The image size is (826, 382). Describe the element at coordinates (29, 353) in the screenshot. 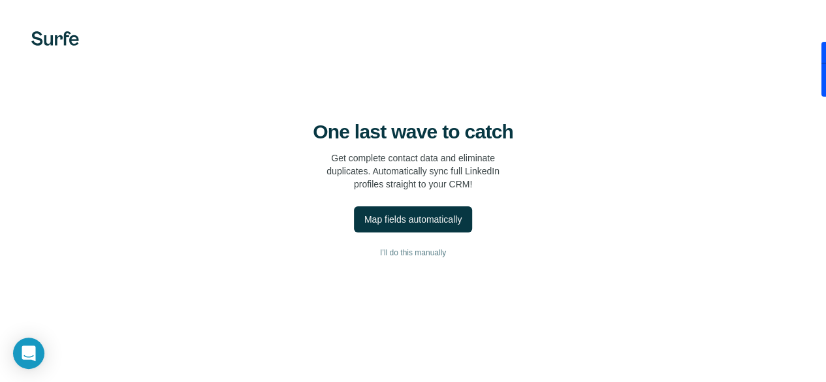

I see `div: Open Intercom Messenger` at that location.